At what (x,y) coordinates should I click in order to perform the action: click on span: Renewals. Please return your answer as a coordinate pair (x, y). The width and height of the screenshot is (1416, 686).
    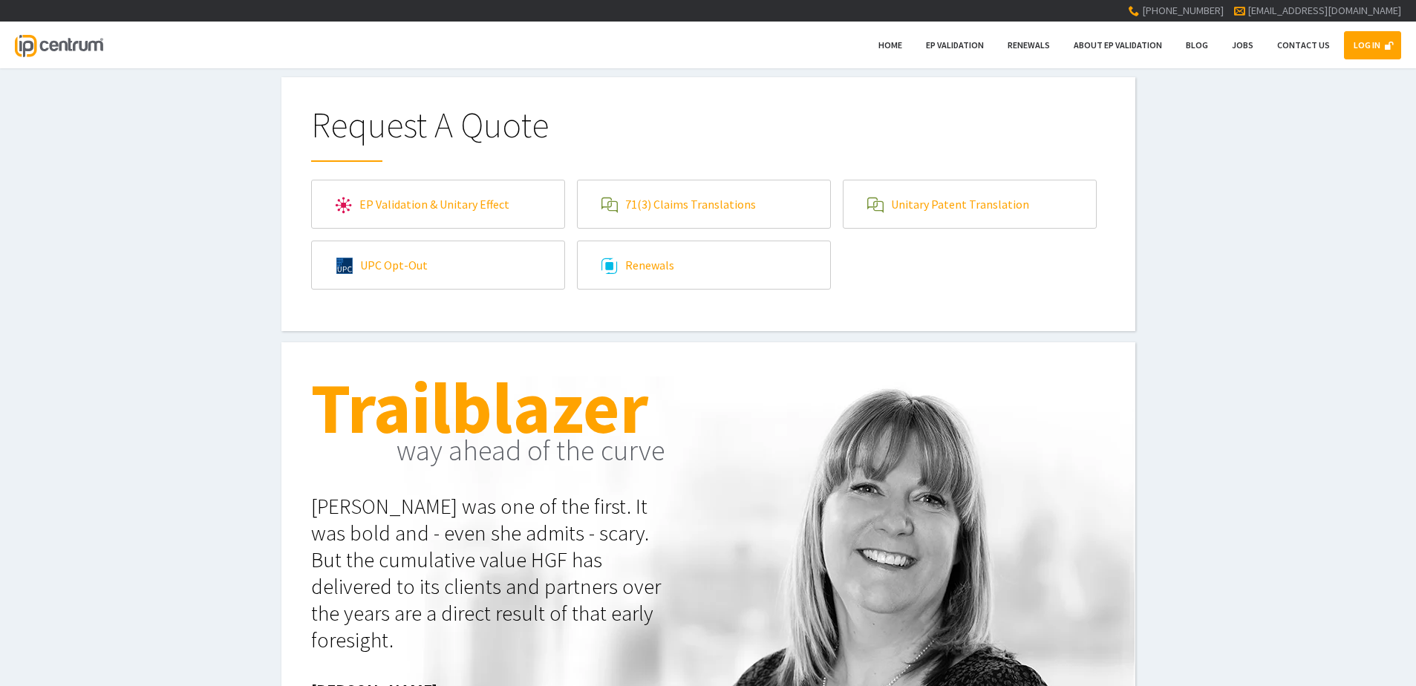
    Looking at the image, I should click on (1029, 45).